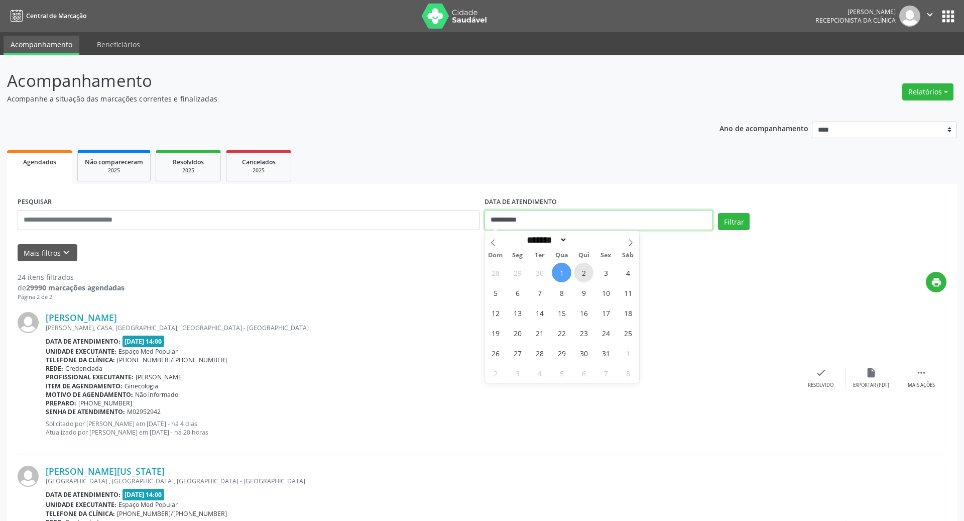  I want to click on span: Novembro 4, 2025, so click(539, 373).